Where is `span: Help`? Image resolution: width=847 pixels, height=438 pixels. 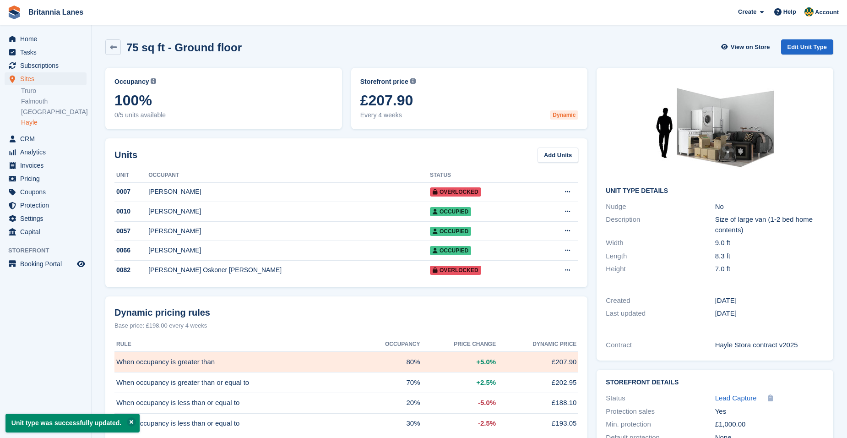 span: Help is located at coordinates (790, 12).